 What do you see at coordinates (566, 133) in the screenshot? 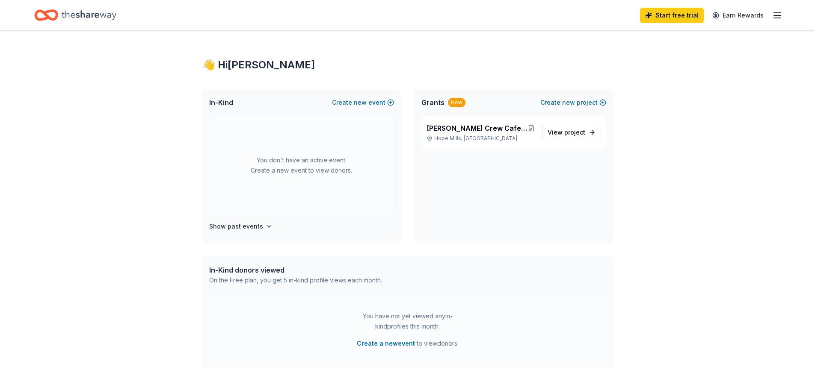
I see `span: View` at bounding box center [566, 133].